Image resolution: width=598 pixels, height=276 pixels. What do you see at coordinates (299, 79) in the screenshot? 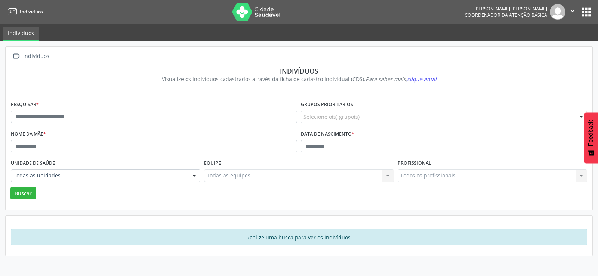
I see `div: Visualize os indivíduos cadastrados através da ficha de cadastro individual (CDS).` at bounding box center [299, 79].